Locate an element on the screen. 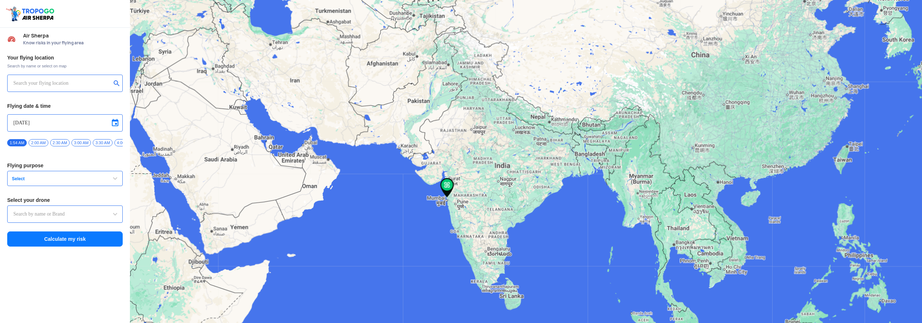 The height and width of the screenshot is (323, 922). span: 2:00 AM is located at coordinates (38, 143).